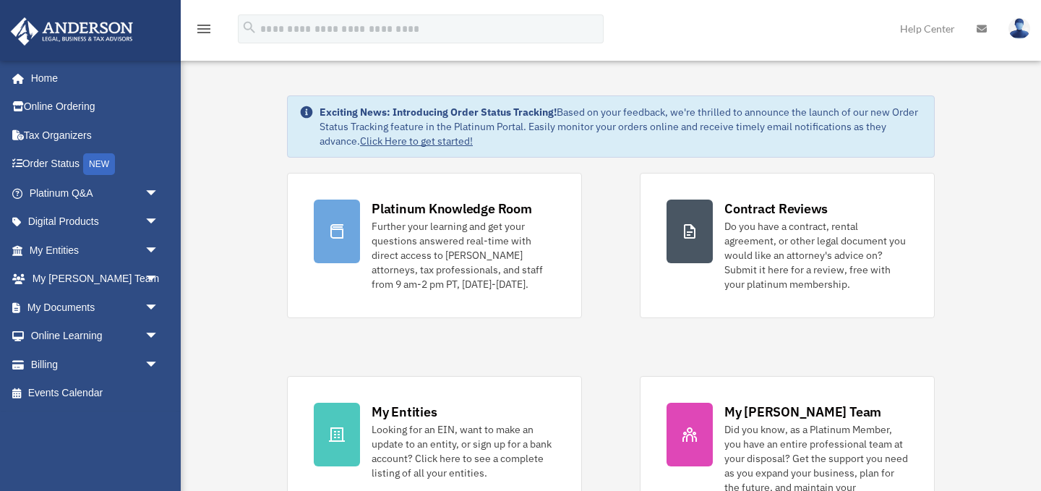 Image resolution: width=1041 pixels, height=491 pixels. I want to click on a: Online Learningarrow_drop_down, so click(95, 336).